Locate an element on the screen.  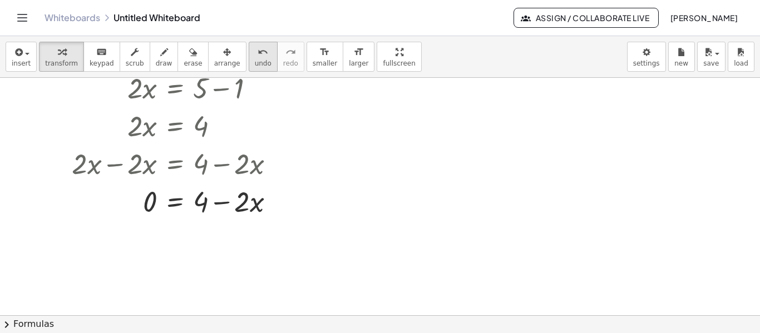
span: settings is located at coordinates (647, 63).